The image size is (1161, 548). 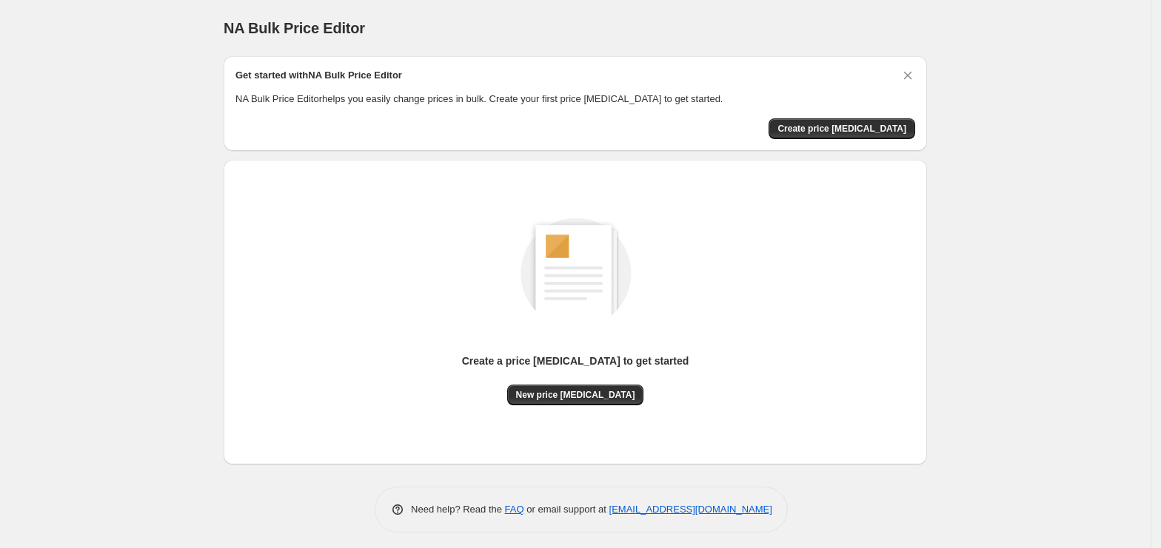 What do you see at coordinates (457, 509) in the screenshot?
I see `span: Need help? Read the` at bounding box center [457, 509].